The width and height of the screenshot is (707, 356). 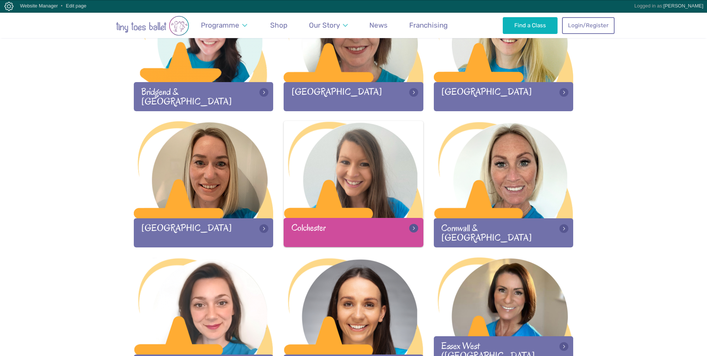 I want to click on span: Shop, so click(x=279, y=25).